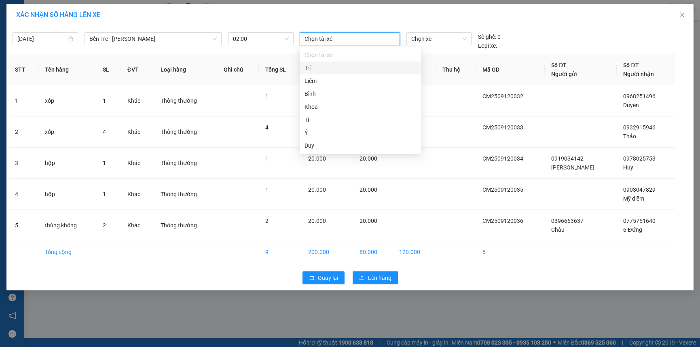 This screenshot has height=347, width=700. What do you see at coordinates (104, 225) in the screenshot?
I see `span: 2` at bounding box center [104, 225].